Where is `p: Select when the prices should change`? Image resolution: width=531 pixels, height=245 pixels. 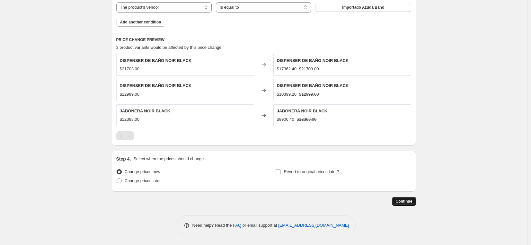
p: Select when the prices should change is located at coordinates (168, 159).